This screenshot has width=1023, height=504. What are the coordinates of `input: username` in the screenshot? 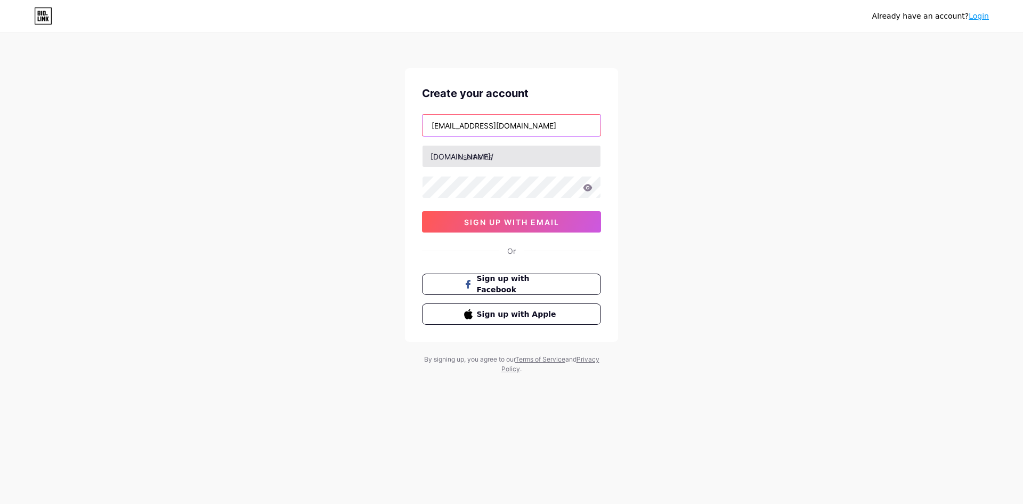 It's located at (512, 156).